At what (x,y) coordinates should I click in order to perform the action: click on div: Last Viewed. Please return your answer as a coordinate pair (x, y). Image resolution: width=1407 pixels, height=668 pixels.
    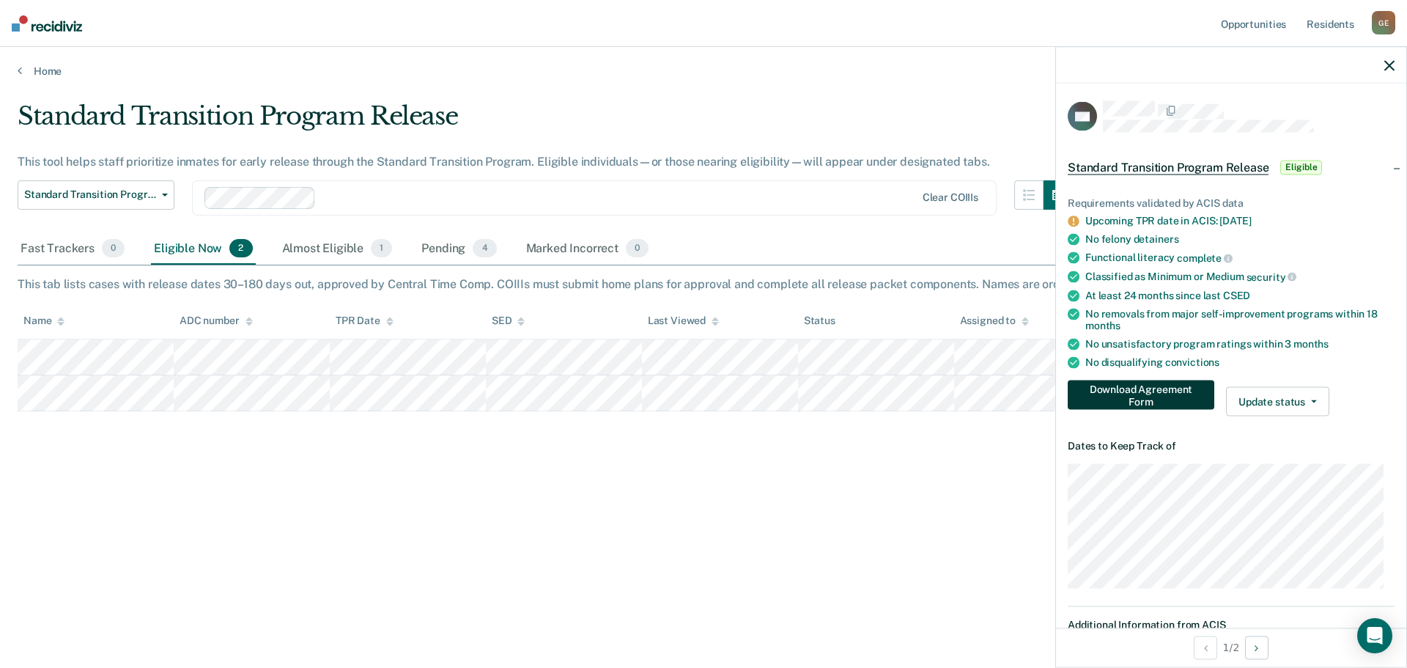
    Looking at the image, I should click on (683, 320).